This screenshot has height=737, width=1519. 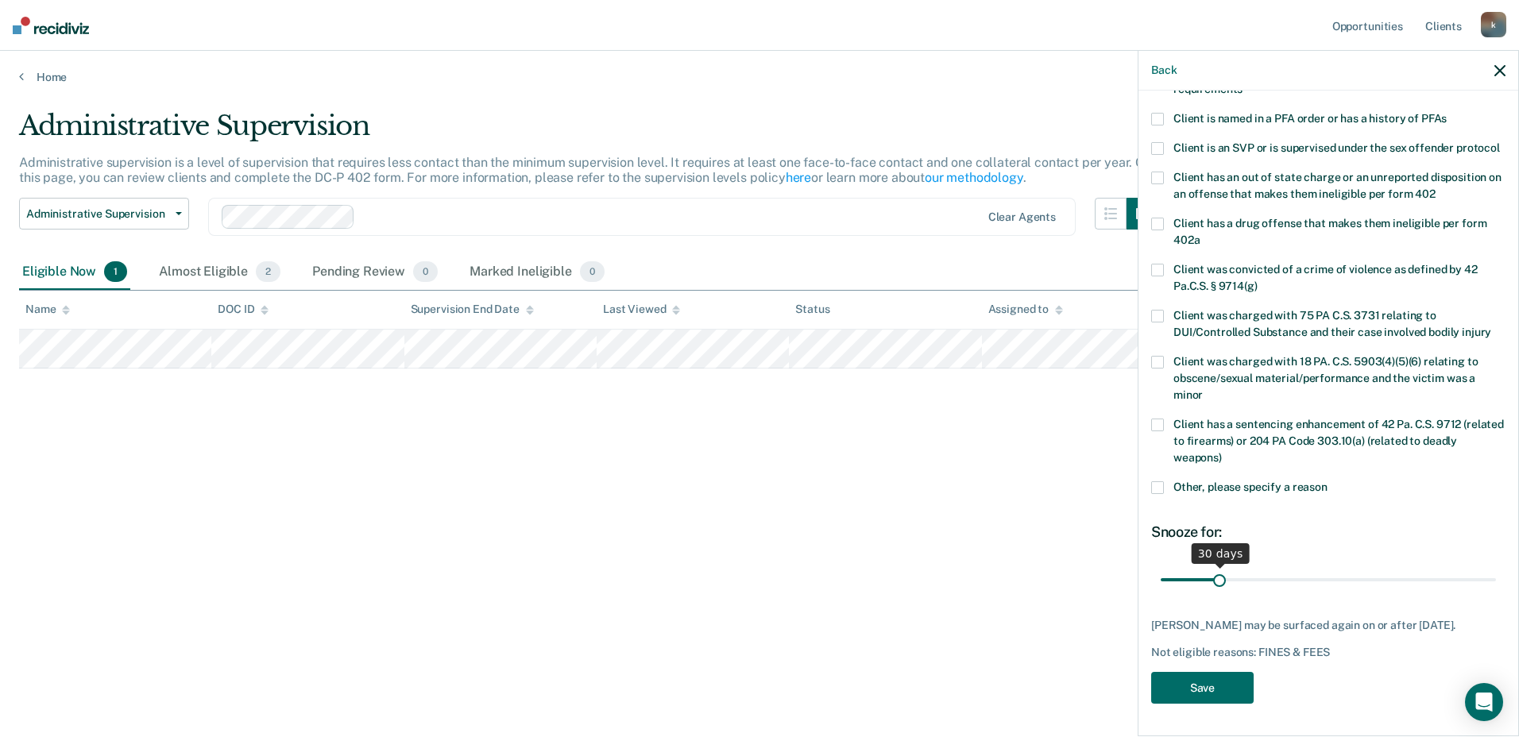 What do you see at coordinates (1336, 148) in the screenshot?
I see `span: Client is an SVP or is supervised under the sex offender protocol` at bounding box center [1336, 148].